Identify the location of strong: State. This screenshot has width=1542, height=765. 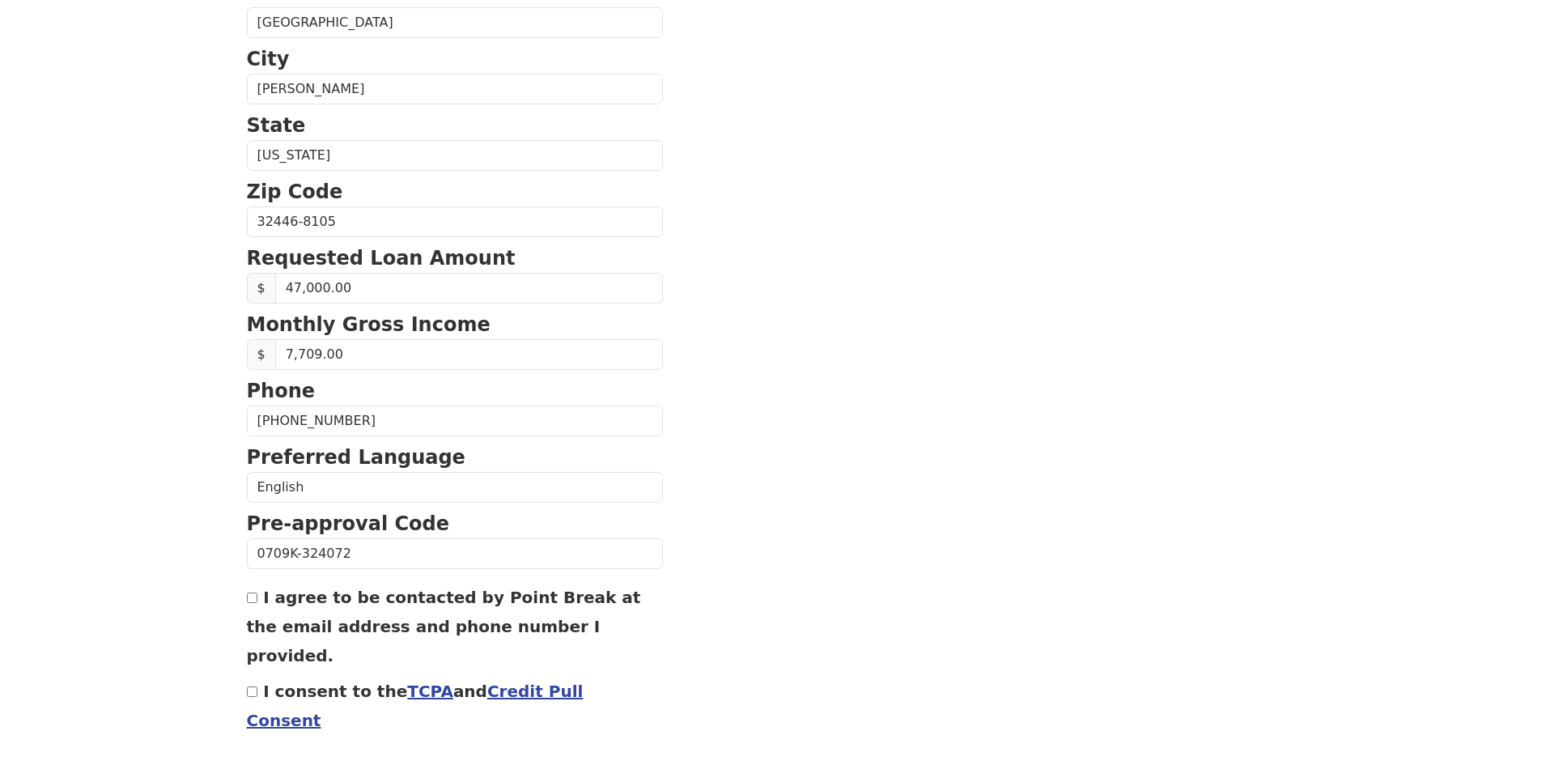
(276, 125).